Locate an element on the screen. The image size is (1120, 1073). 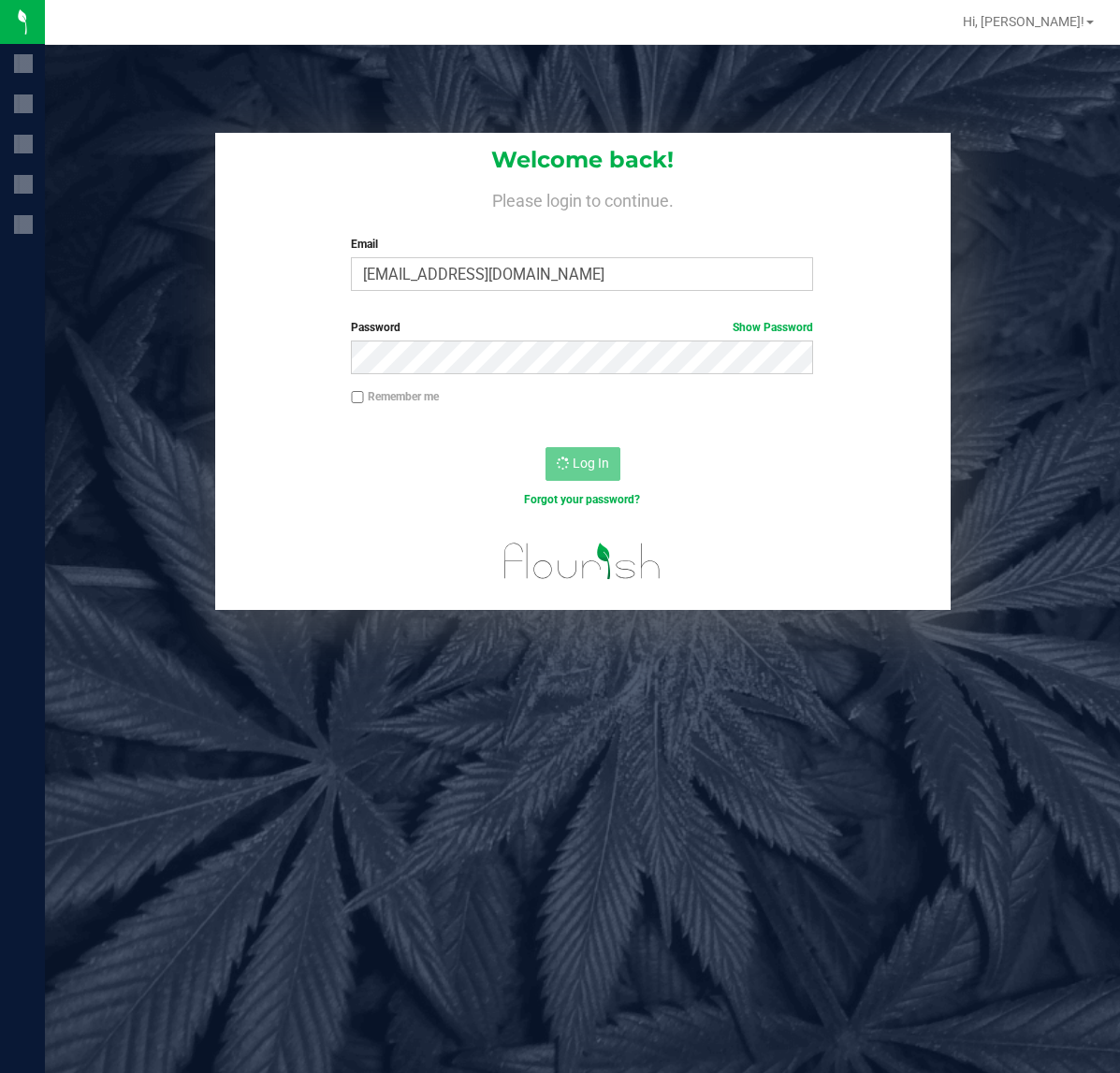
span: Password is located at coordinates (375, 327).